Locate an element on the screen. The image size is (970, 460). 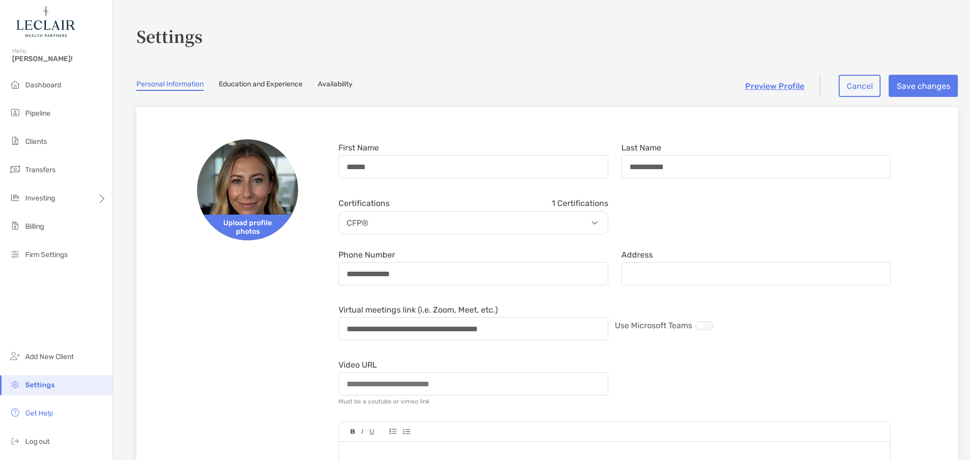
a: Personal Information is located at coordinates (170, 85).